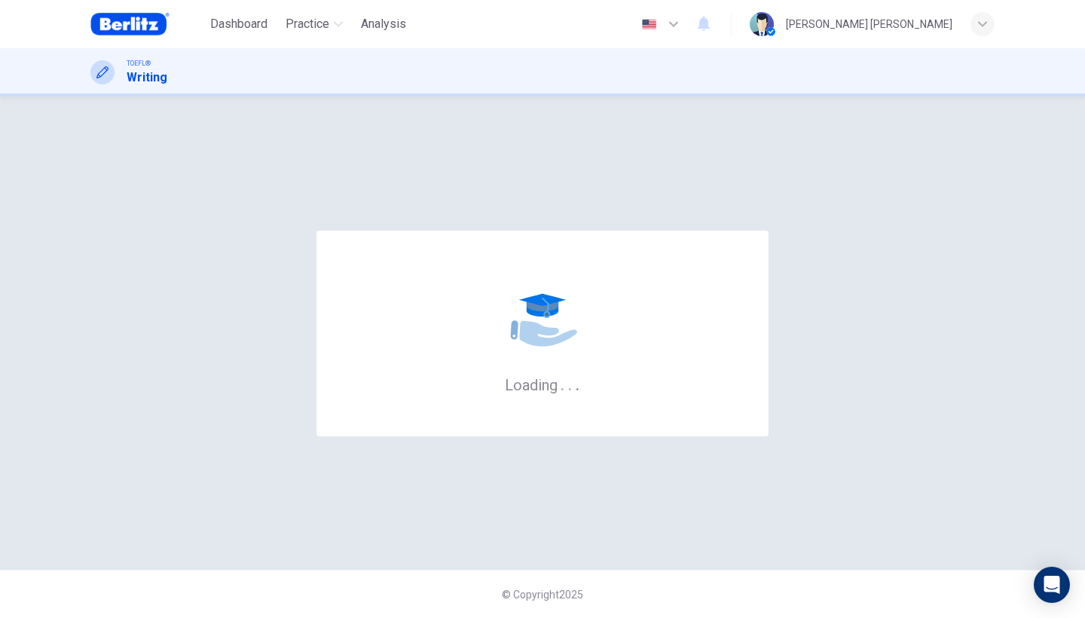  What do you see at coordinates (239, 24) in the screenshot?
I see `a: Dashboard` at bounding box center [239, 24].